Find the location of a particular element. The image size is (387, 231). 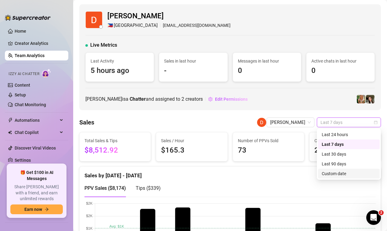

div: Last 24 hours is located at coordinates (349, 134).